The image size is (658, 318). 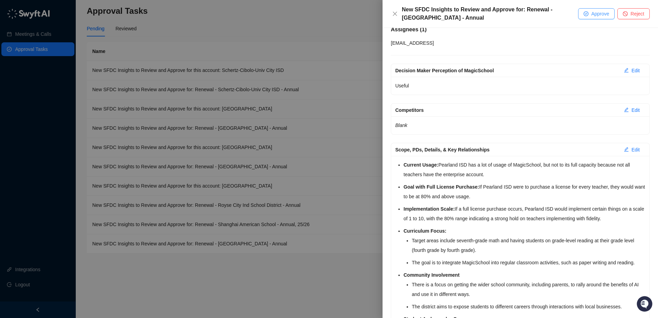 I want to click on span: Approve, so click(x=600, y=14).